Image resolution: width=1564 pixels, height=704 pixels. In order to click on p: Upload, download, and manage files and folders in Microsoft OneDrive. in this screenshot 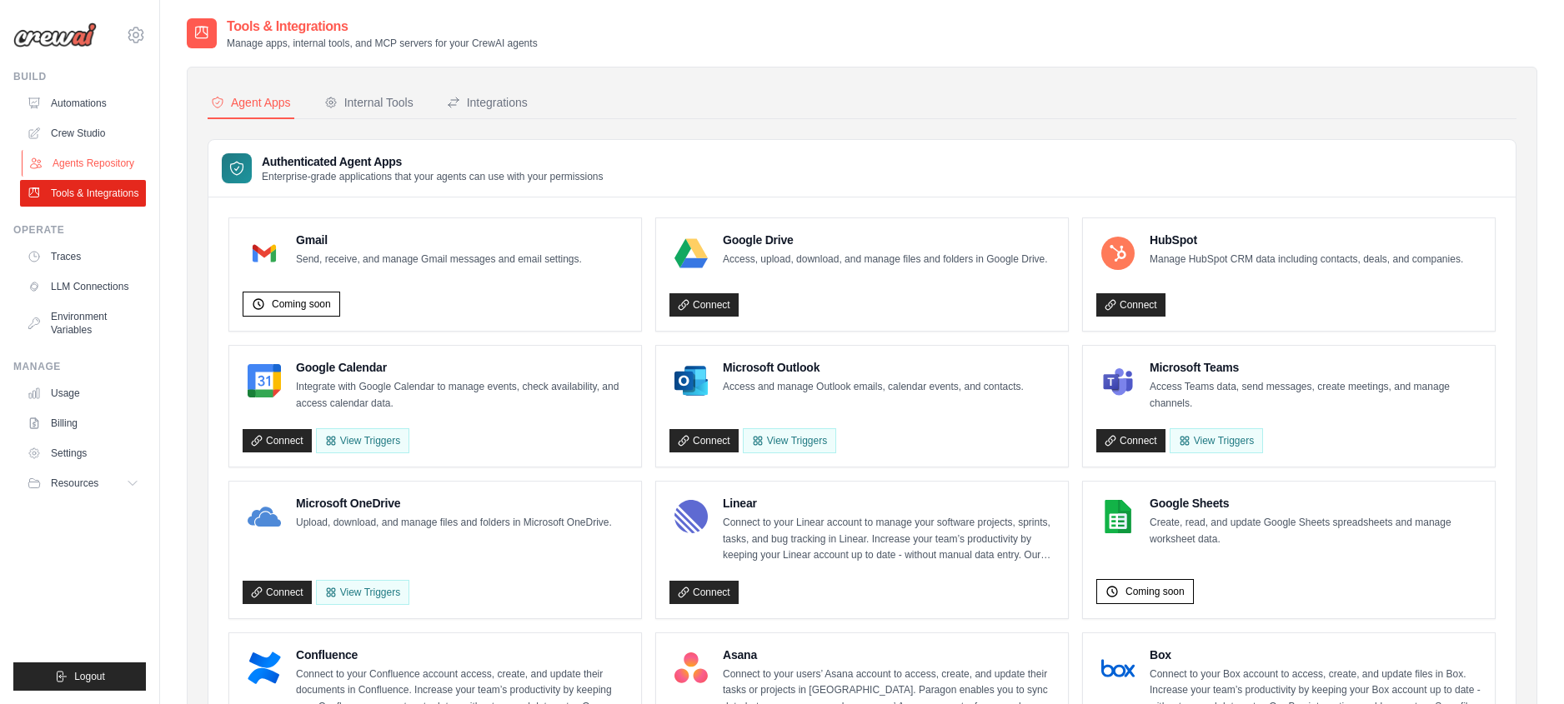, I will do `click(453, 523)`.